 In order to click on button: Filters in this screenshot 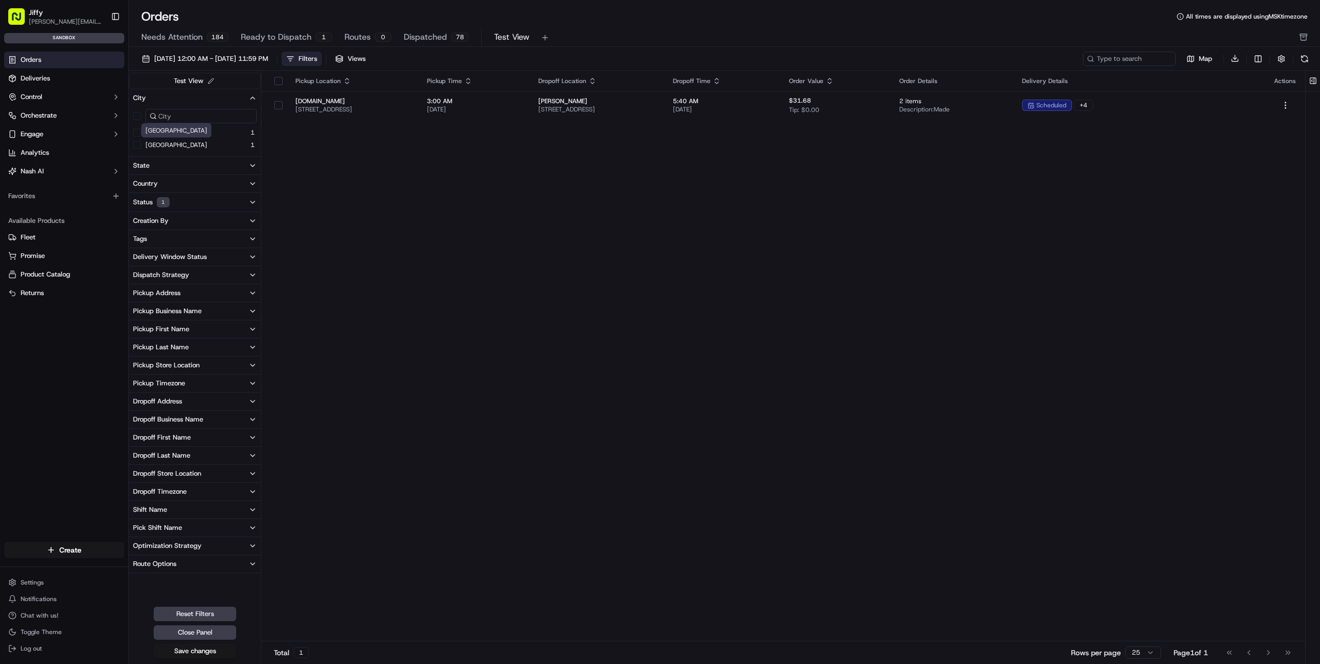, I will do `click(302, 59)`.